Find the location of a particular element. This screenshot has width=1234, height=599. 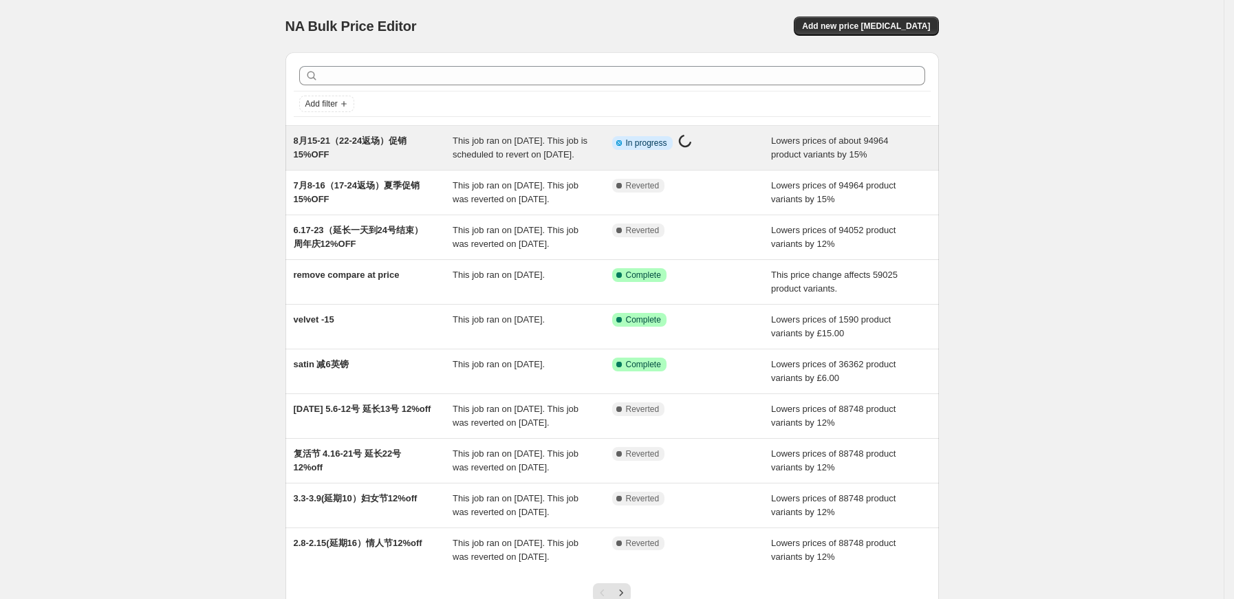

span: 7月8-16（17-24返场）夏季促销15%OFF is located at coordinates (357, 192).